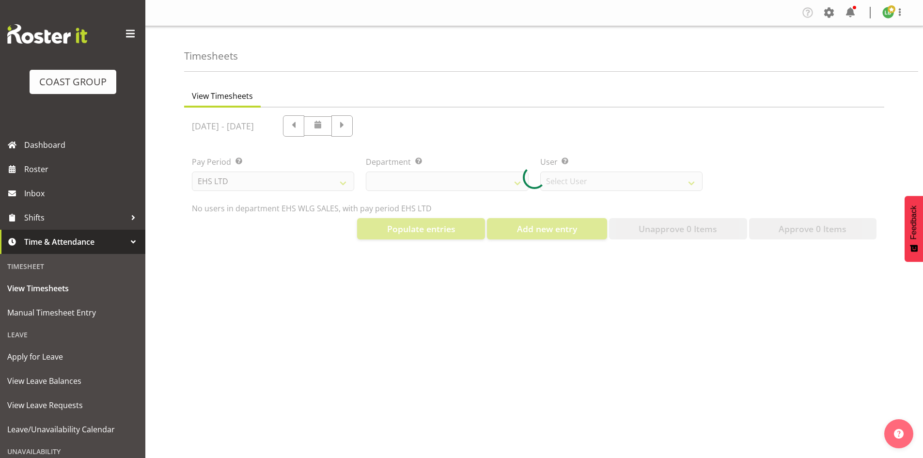 This screenshot has height=458, width=923. I want to click on a: View Leave Balances, so click(73, 381).